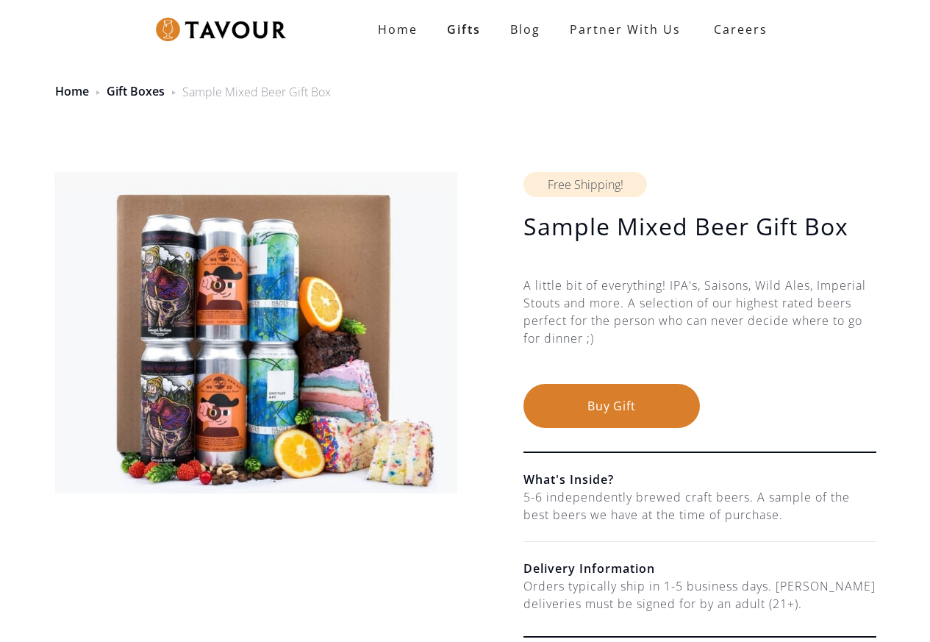 The image size is (930, 642). What do you see at coordinates (736, 29) in the screenshot?
I see `a: Careers` at bounding box center [736, 29].